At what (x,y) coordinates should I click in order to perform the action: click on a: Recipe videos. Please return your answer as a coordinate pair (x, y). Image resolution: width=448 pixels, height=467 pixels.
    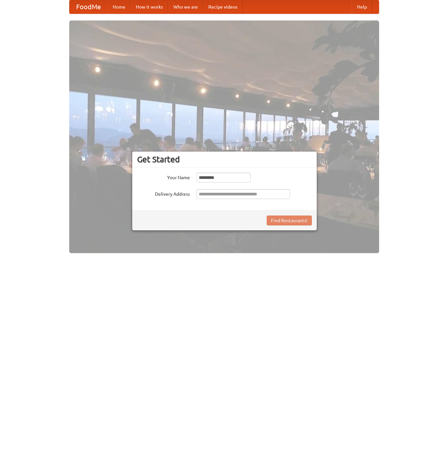
    Looking at the image, I should click on (223, 7).